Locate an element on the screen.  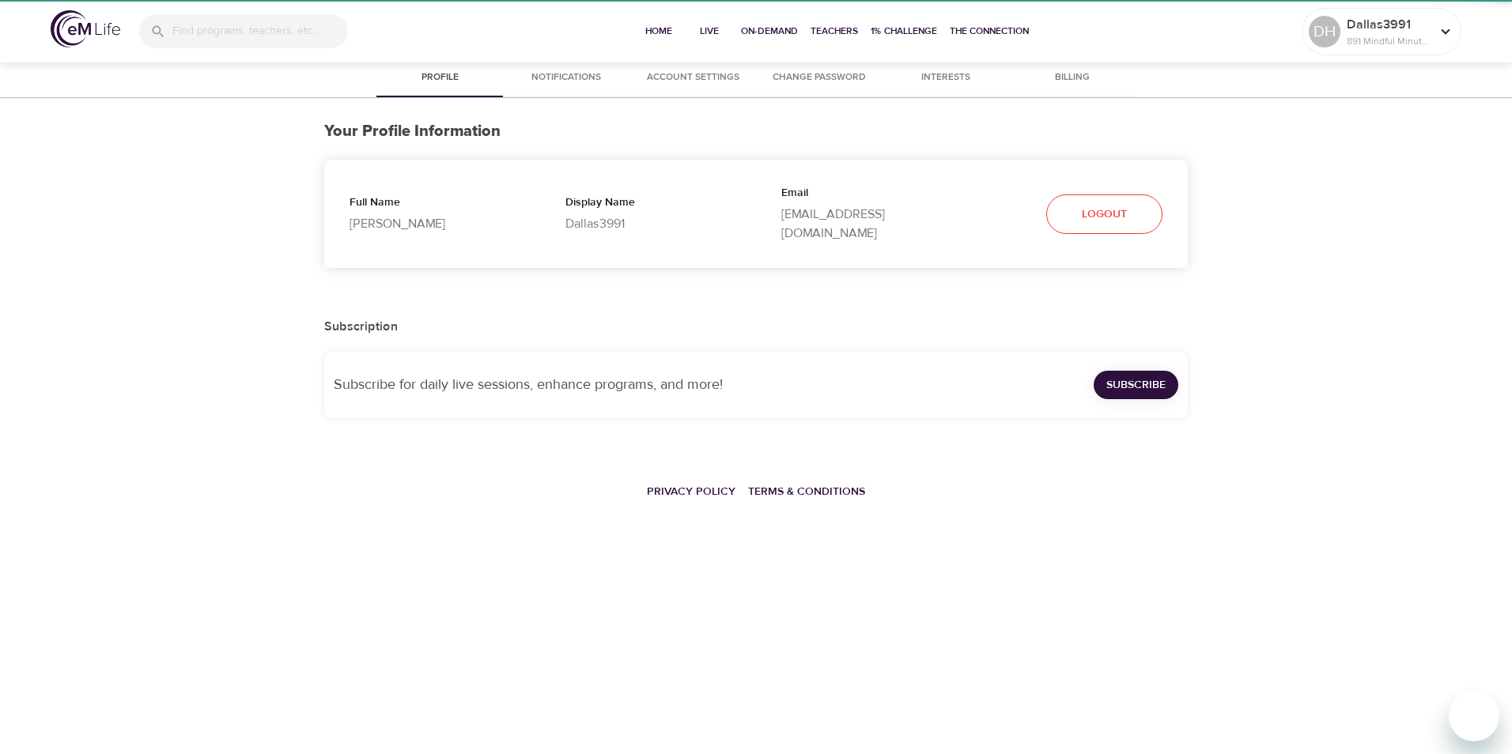
span: Teachers is located at coordinates (834, 31).